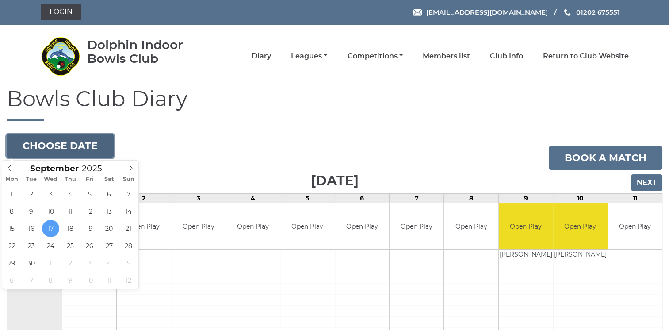 This screenshot has width=669, height=330. Describe the element at coordinates (31, 194) in the screenshot. I see `span: September 2, 2025` at that location.